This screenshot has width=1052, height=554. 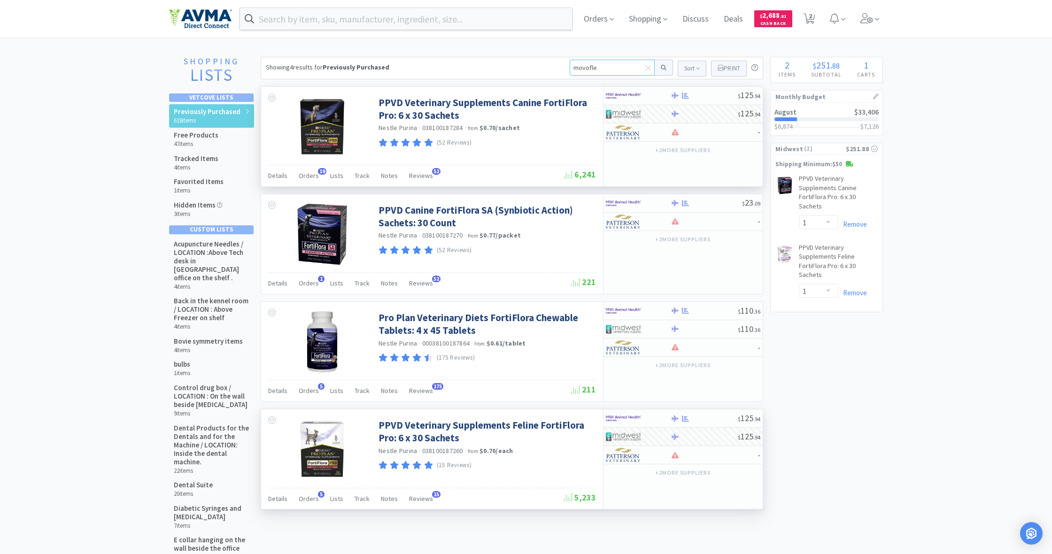 What do you see at coordinates (406, 19) in the screenshot?
I see `input: Search by item, sku, manufacturer, ingredient, size...` at bounding box center [406, 19].